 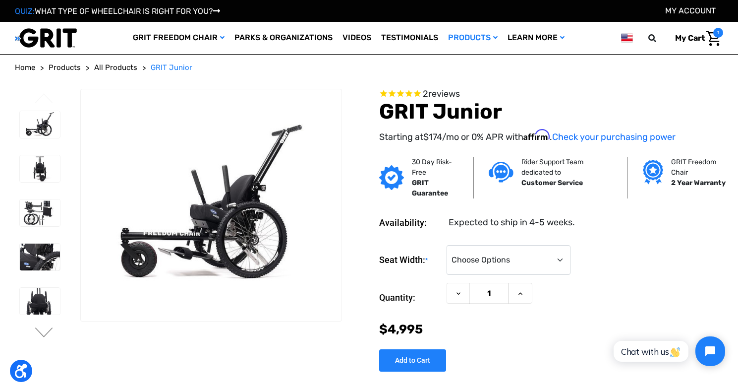 I want to click on p: Rider Support Team dedicated to, so click(x=567, y=167).